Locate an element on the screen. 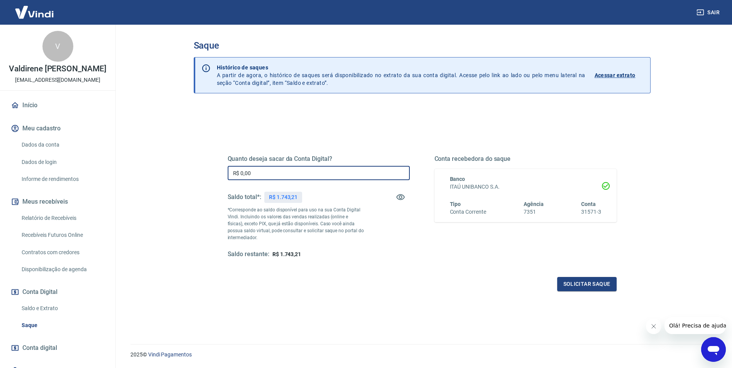 The height and width of the screenshot is (368, 732). a: Acessar extrato is located at coordinates (619, 75).